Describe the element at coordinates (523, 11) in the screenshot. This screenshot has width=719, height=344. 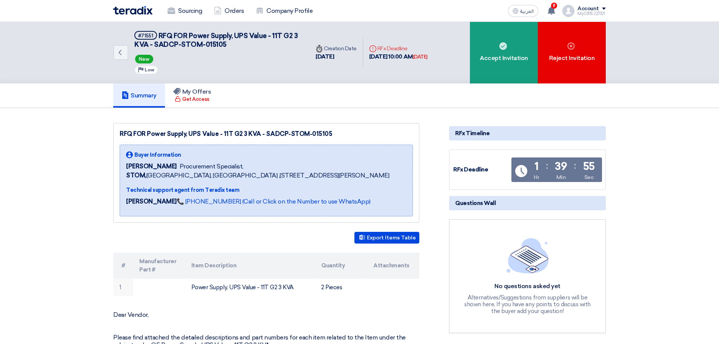
I see `button: العربية` at that location.